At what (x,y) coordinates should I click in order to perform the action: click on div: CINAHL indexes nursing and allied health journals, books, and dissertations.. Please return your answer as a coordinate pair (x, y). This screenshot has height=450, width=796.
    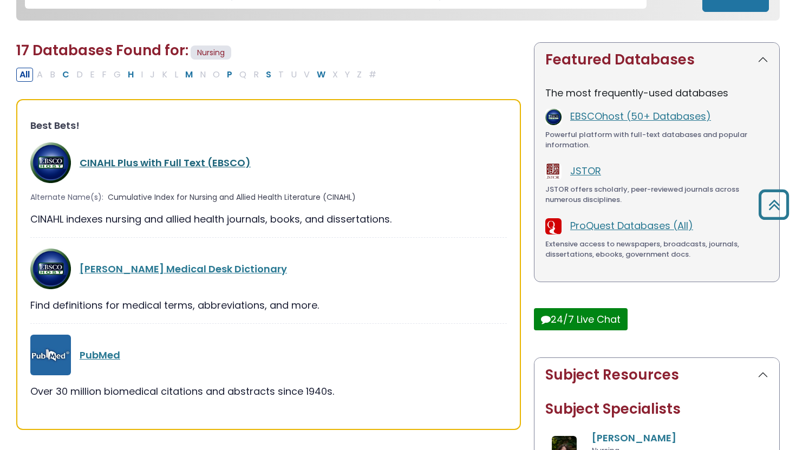
    Looking at the image, I should click on (268, 219).